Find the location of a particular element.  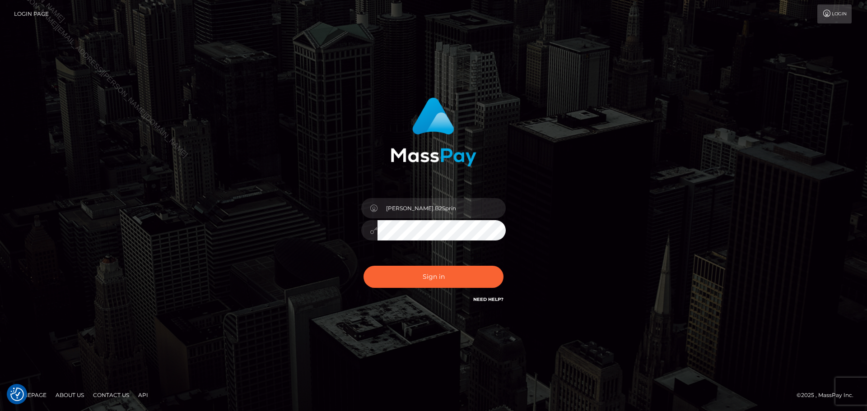

a: Contact Us is located at coordinates (111, 395).